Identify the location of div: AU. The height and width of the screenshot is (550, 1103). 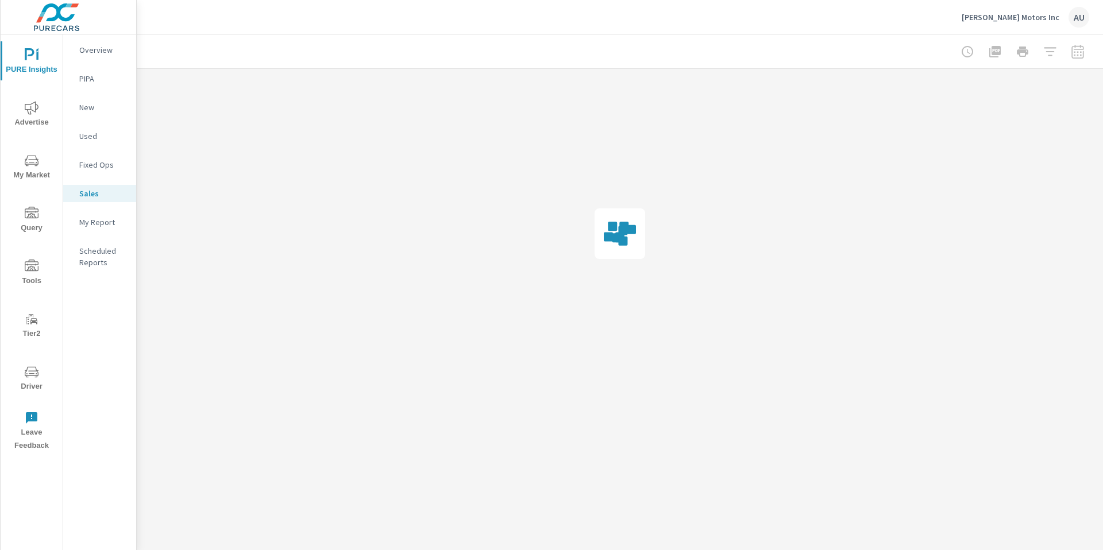
(1079, 17).